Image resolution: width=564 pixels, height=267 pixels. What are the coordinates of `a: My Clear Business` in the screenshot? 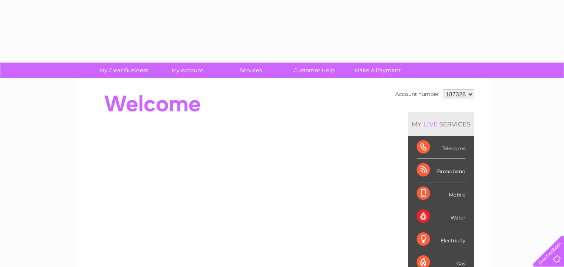 It's located at (124, 70).